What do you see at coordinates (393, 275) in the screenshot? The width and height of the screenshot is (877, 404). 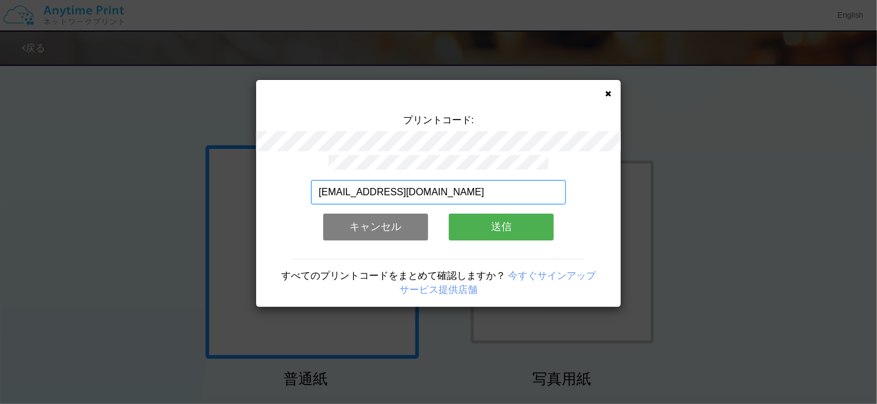 I see `span: すべてのプリントコードをまとめて確認しますか？` at bounding box center [393, 275].